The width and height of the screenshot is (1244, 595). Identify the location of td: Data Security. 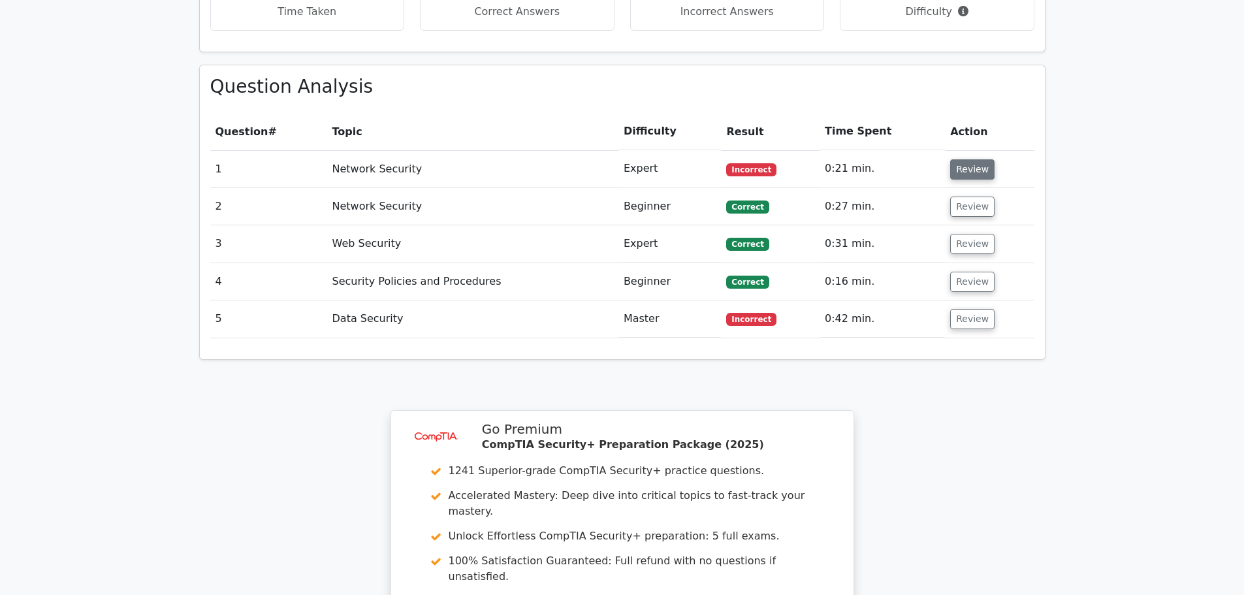
(473, 319).